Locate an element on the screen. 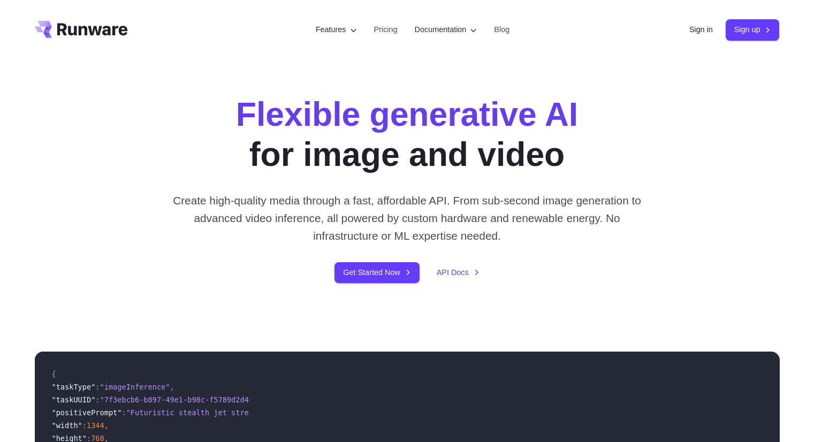 The width and height of the screenshot is (814, 442). a: Get Started Now is located at coordinates (377, 272).